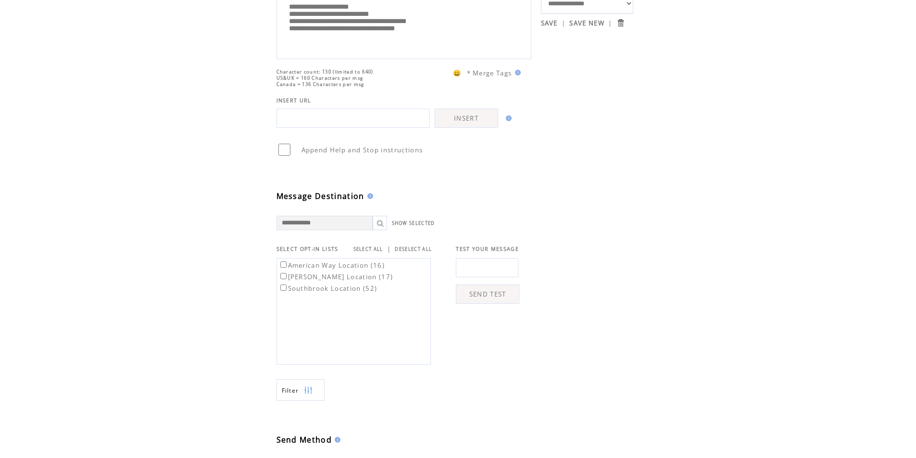  Describe the element at coordinates (320, 84) in the screenshot. I see `span: Canada = 136 Characters per msg` at that location.